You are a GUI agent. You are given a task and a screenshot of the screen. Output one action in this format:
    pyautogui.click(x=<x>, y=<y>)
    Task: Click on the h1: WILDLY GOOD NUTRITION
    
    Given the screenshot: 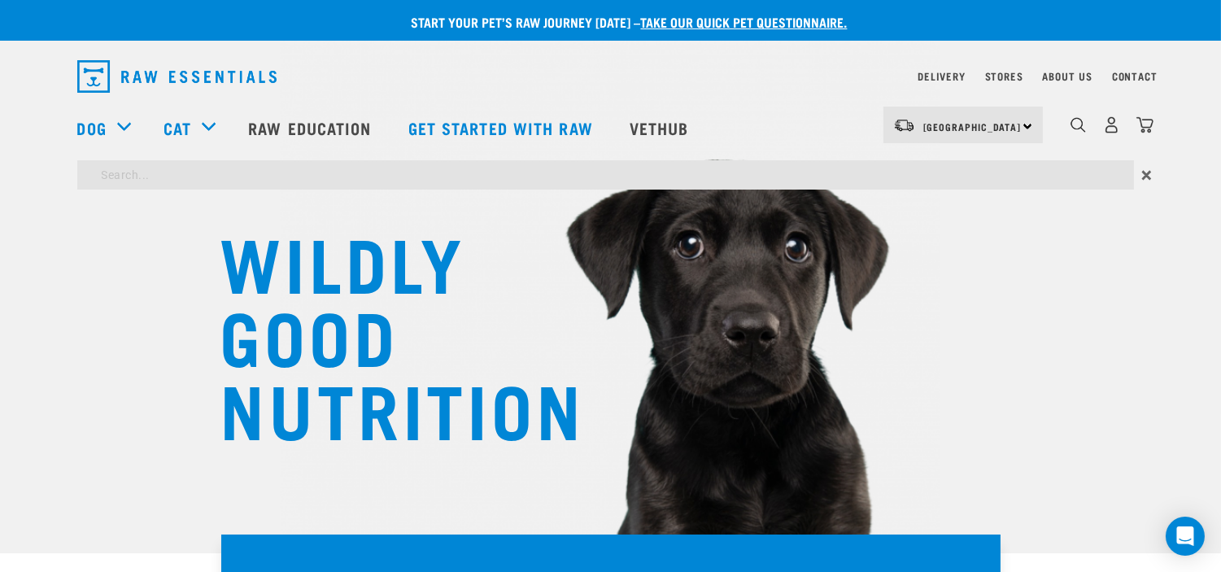 What is the action you would take?
    pyautogui.click(x=383, y=334)
    